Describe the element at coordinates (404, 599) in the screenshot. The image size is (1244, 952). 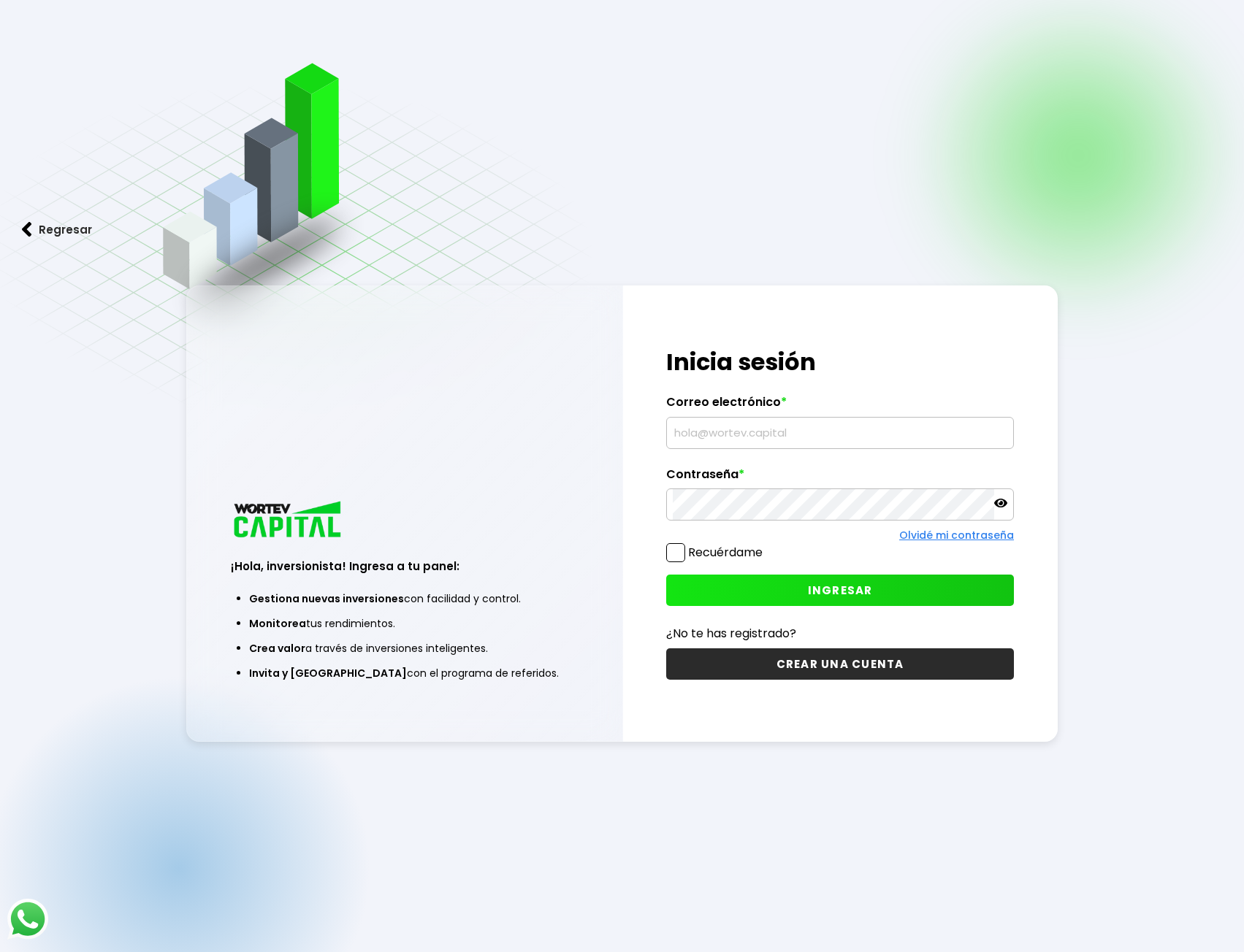
I see `li: con facilidad y control.` at that location.